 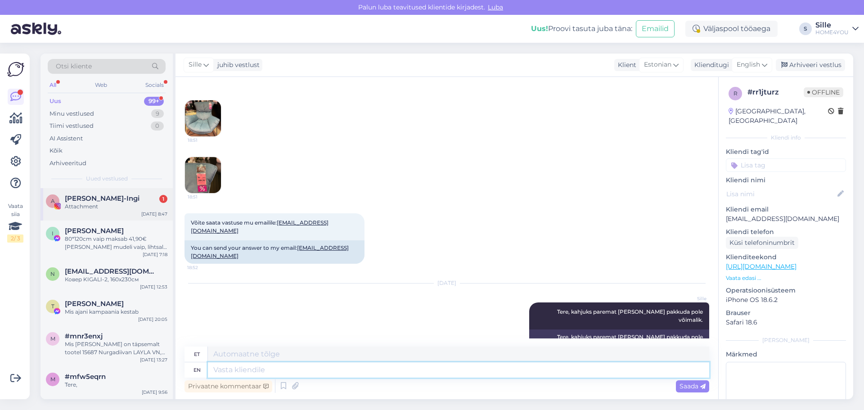 I want to click on div: HOME4YOU, so click(x=832, y=32).